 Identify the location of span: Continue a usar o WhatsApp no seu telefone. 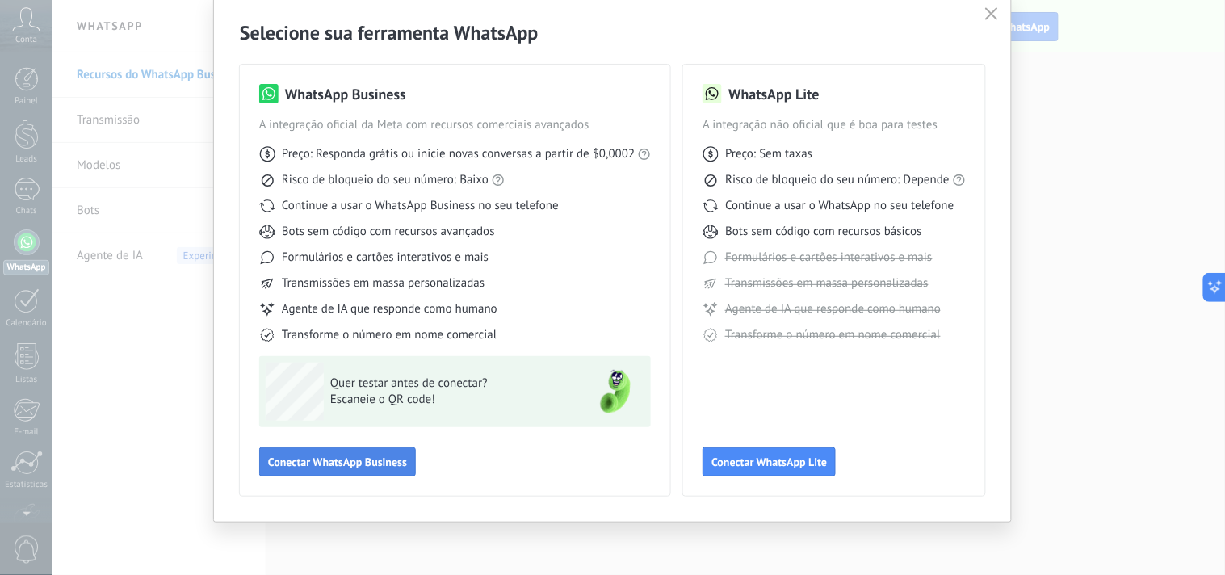
(839, 206).